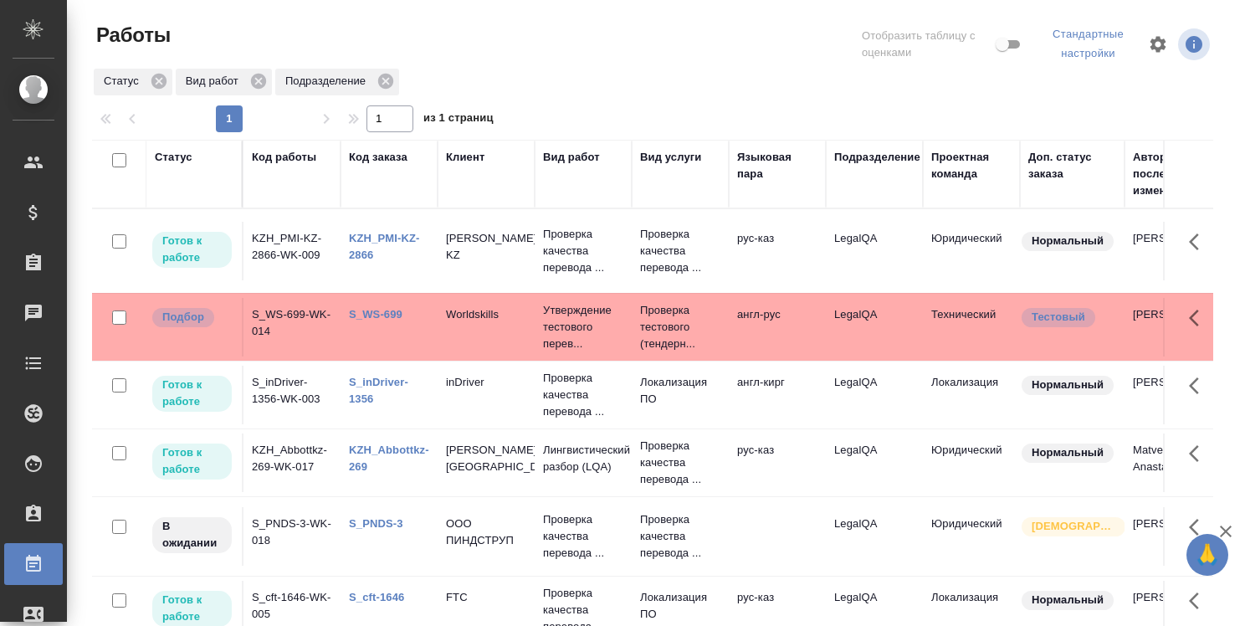 The height and width of the screenshot is (626, 1245). I want to click on td: KZH_Abbottkz-269-WK-017, so click(292, 463).